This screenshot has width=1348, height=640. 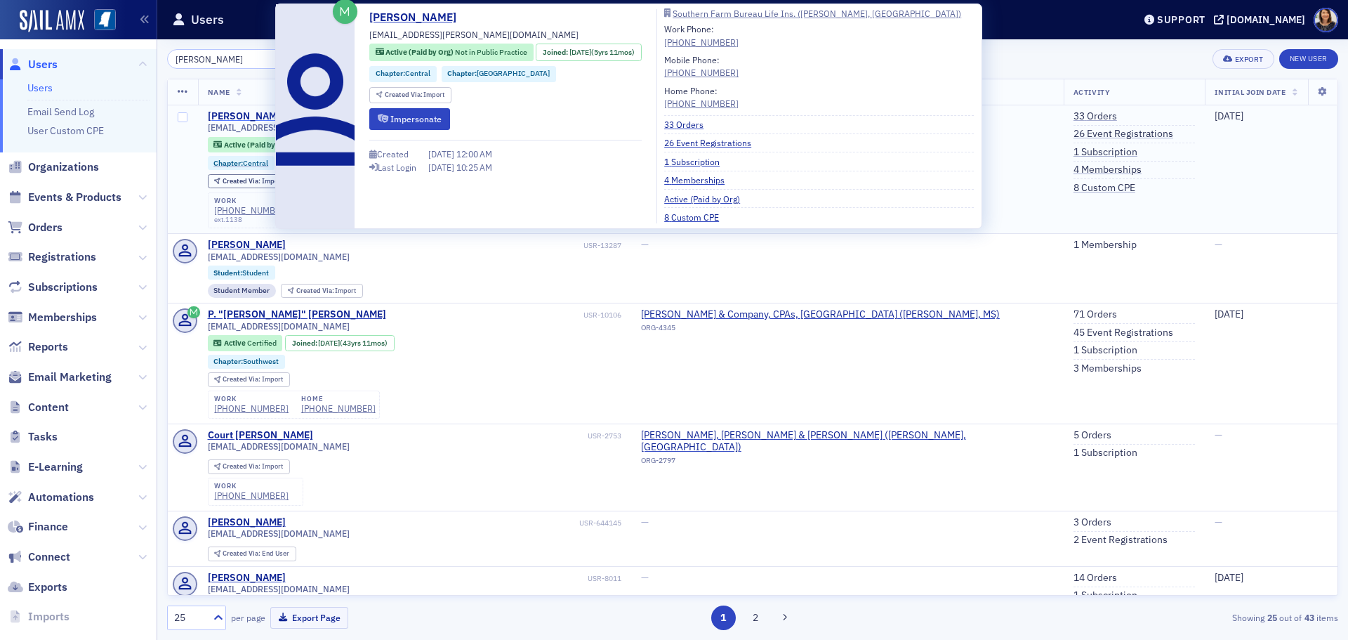 I want to click on span: Organizations, so click(x=63, y=167).